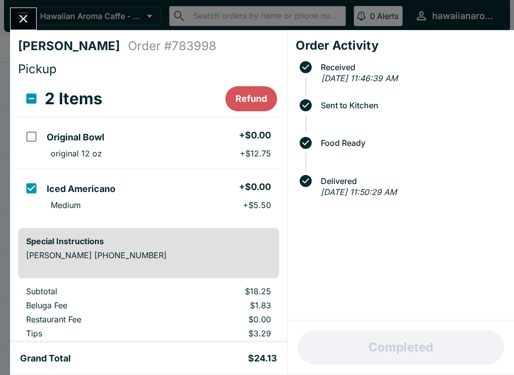 The width and height of the screenshot is (514, 375). I want to click on p: + $5.50, so click(257, 205).